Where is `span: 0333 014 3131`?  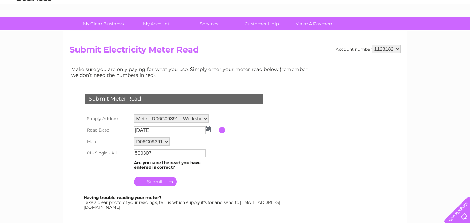 span: 0333 014 3131 is located at coordinates (363, 8).